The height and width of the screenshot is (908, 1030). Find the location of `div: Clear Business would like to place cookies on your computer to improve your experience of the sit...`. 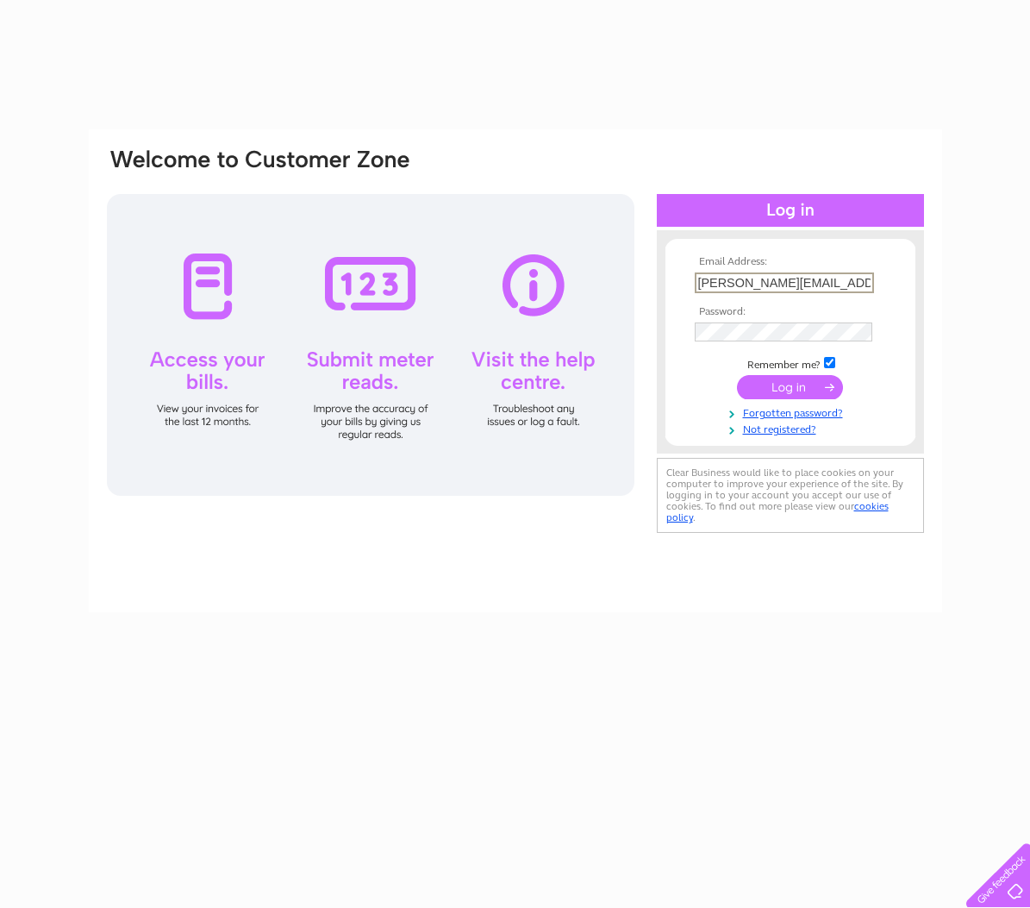

div: Clear Business would like to place cookies on your computer to improve your experience of the sit... is located at coordinates (791, 495).